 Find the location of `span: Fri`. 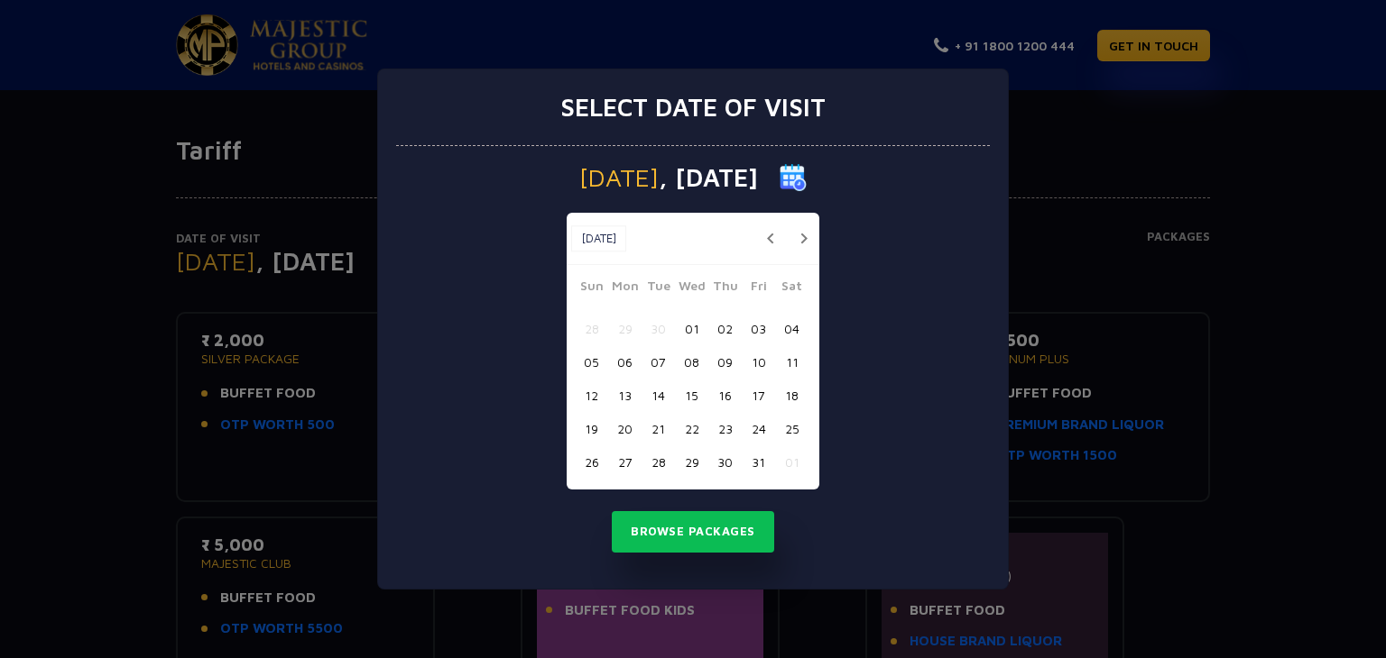

span: Fri is located at coordinates (758, 289).